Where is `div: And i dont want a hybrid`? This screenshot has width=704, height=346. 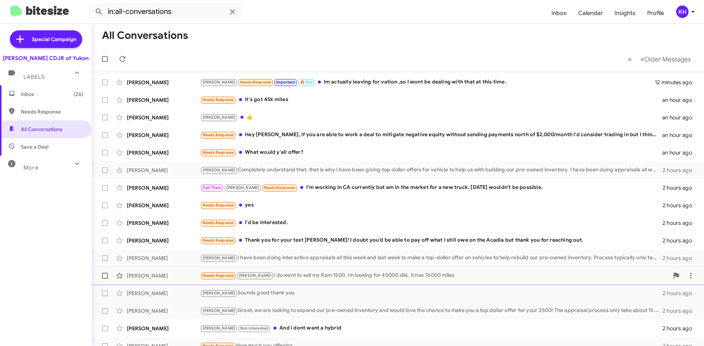 div: And i dont want a hybrid is located at coordinates (431, 328).